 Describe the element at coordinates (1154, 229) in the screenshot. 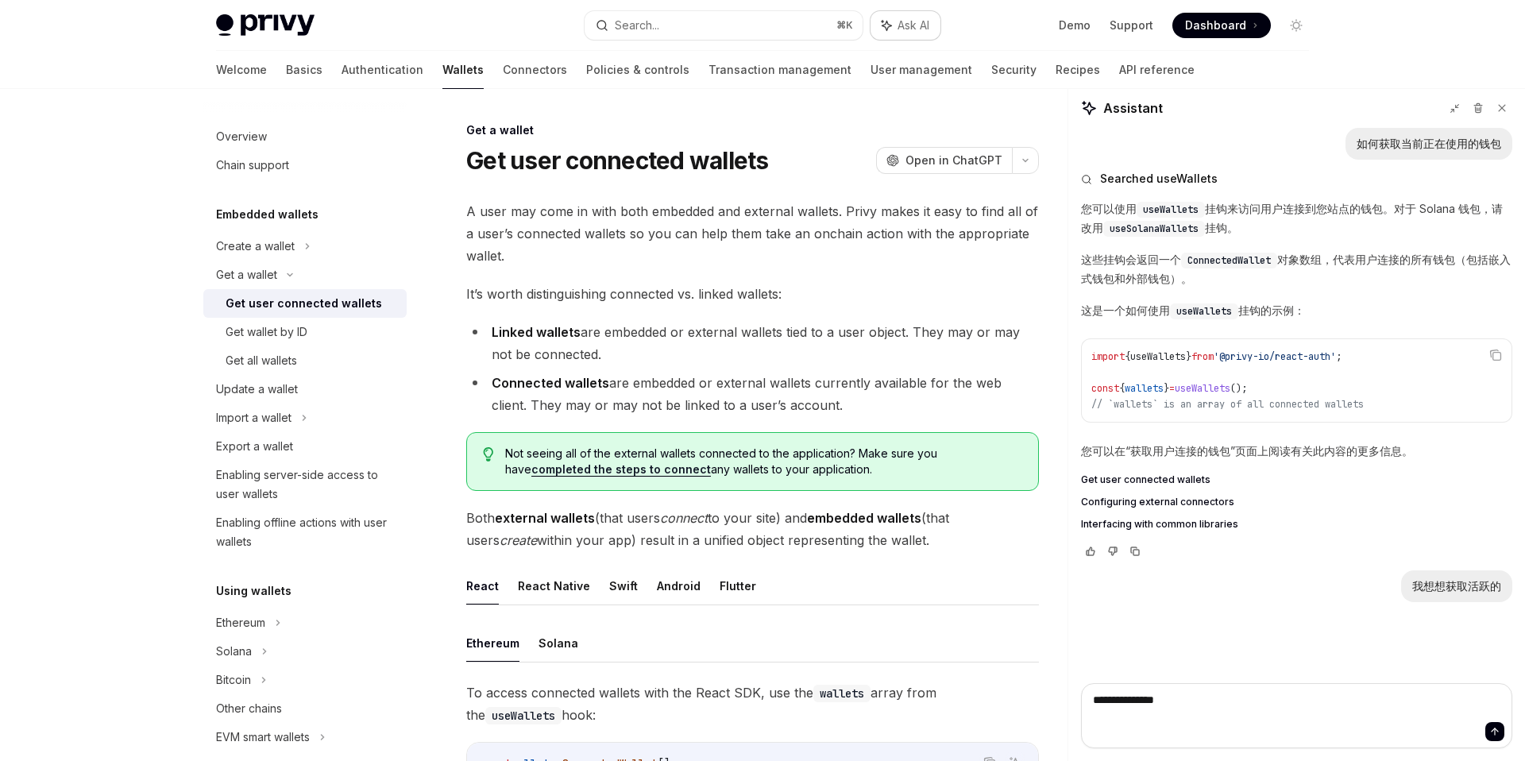

I see `span: useSolanaWallets` at that location.